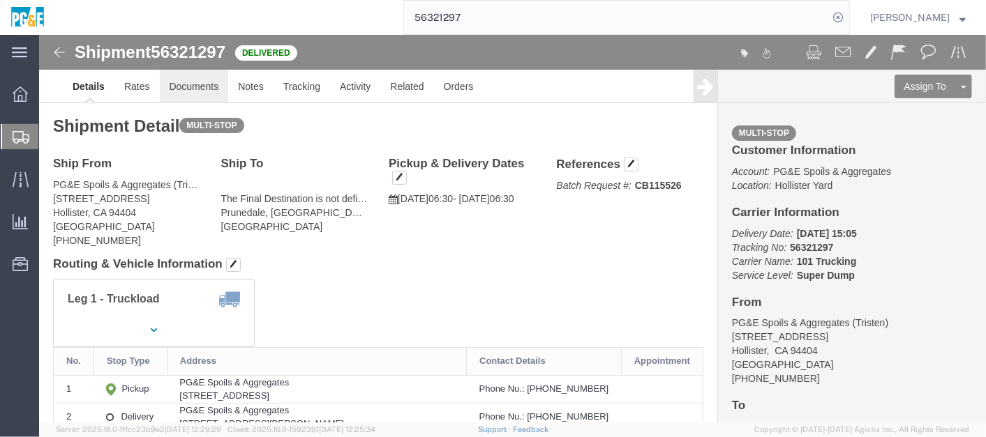 This screenshot has height=437, width=986. I want to click on img: logo, so click(27, 17).